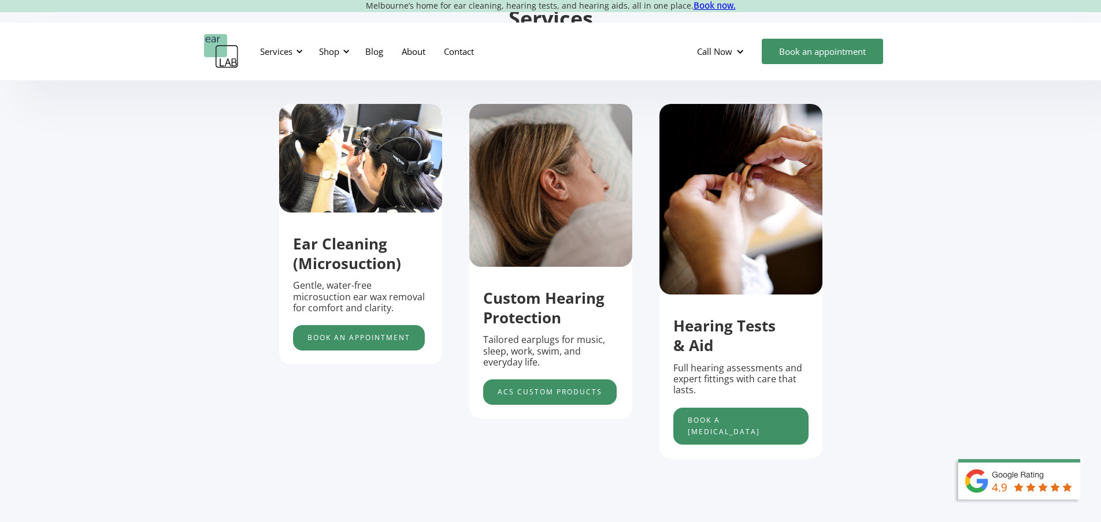  What do you see at coordinates (741, 380) in the screenshot?
I see `p: Full hearing assessments and expert fittings with care that lasts.` at bounding box center [741, 380].